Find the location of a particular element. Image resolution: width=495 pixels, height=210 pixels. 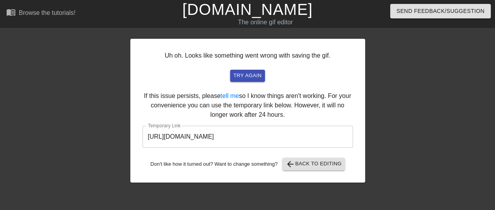

span: Send Feedback/Suggestion is located at coordinates (440, 11).